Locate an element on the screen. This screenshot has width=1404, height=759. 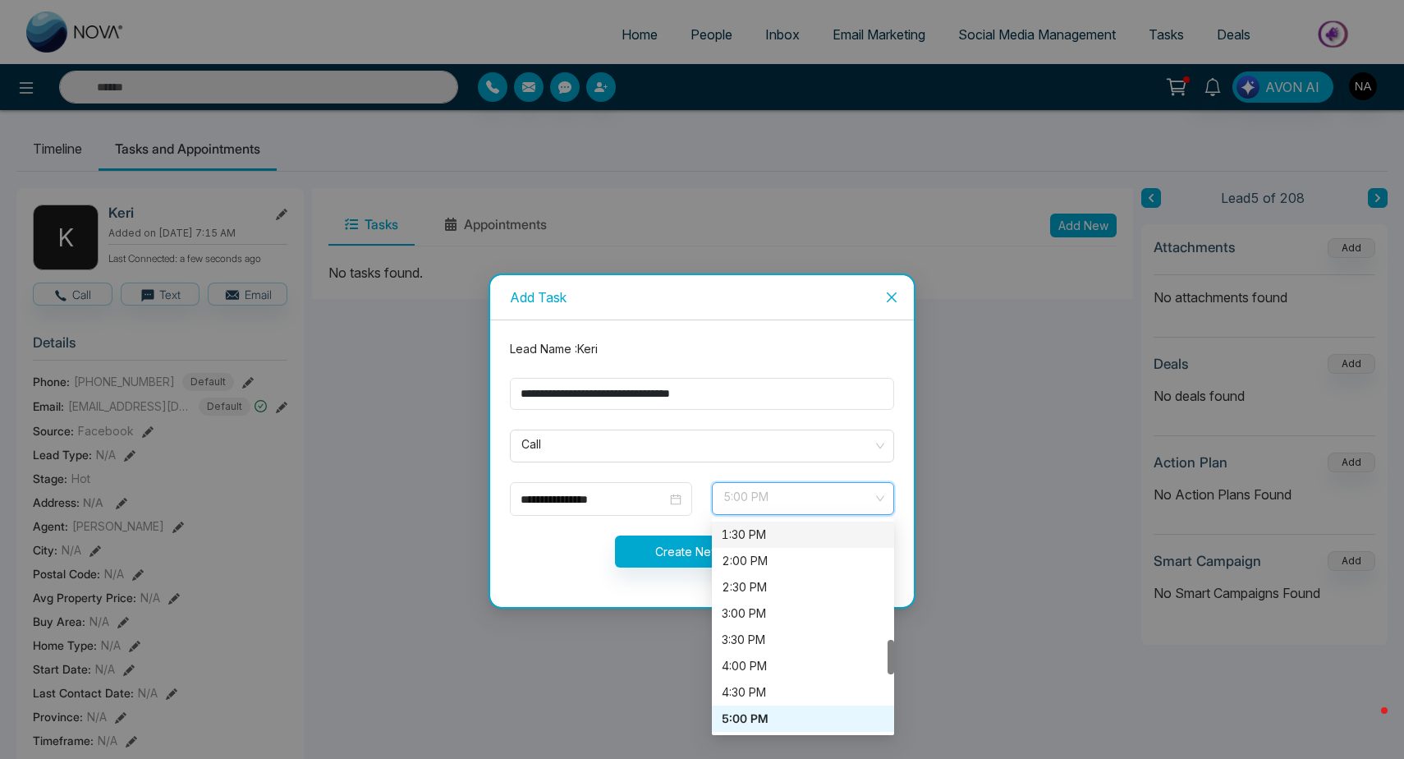
span: Call is located at coordinates (702, 446).